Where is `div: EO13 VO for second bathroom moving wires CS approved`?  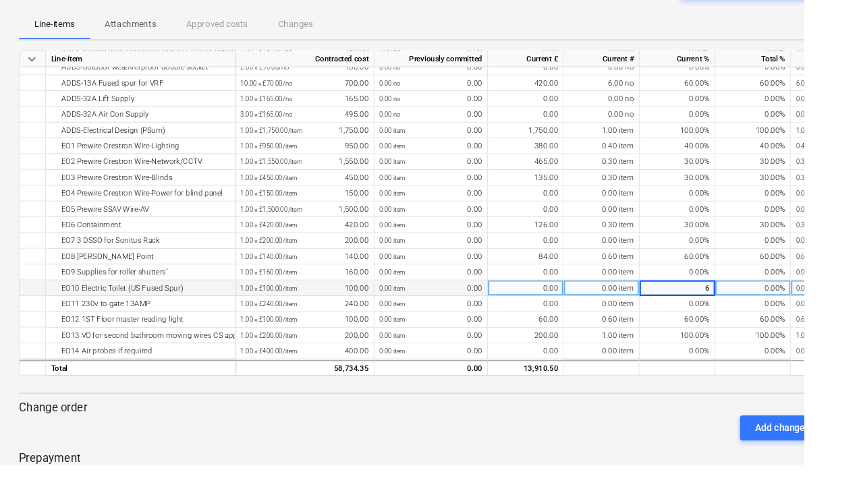
div: EO13 VO for second bathroom moving wires CS approved is located at coordinates (150, 358).